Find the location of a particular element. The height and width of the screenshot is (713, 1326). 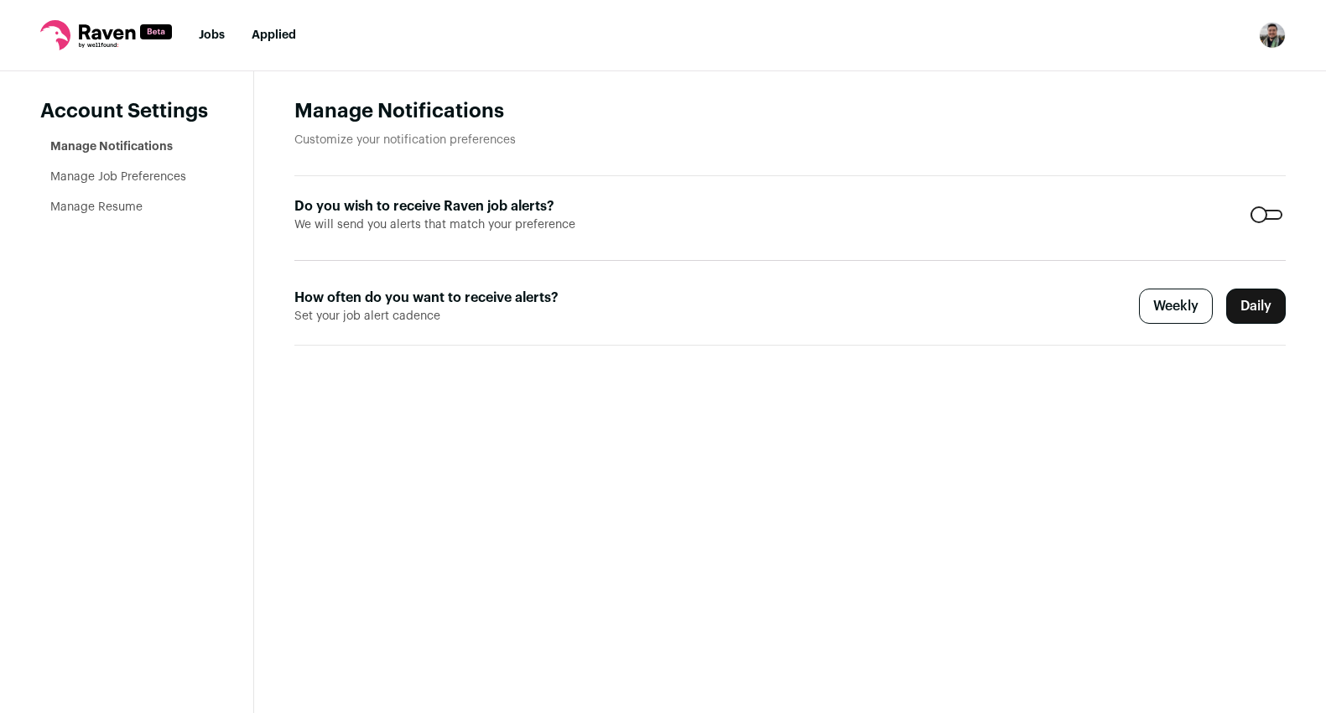

a: Applied is located at coordinates (273, 35).